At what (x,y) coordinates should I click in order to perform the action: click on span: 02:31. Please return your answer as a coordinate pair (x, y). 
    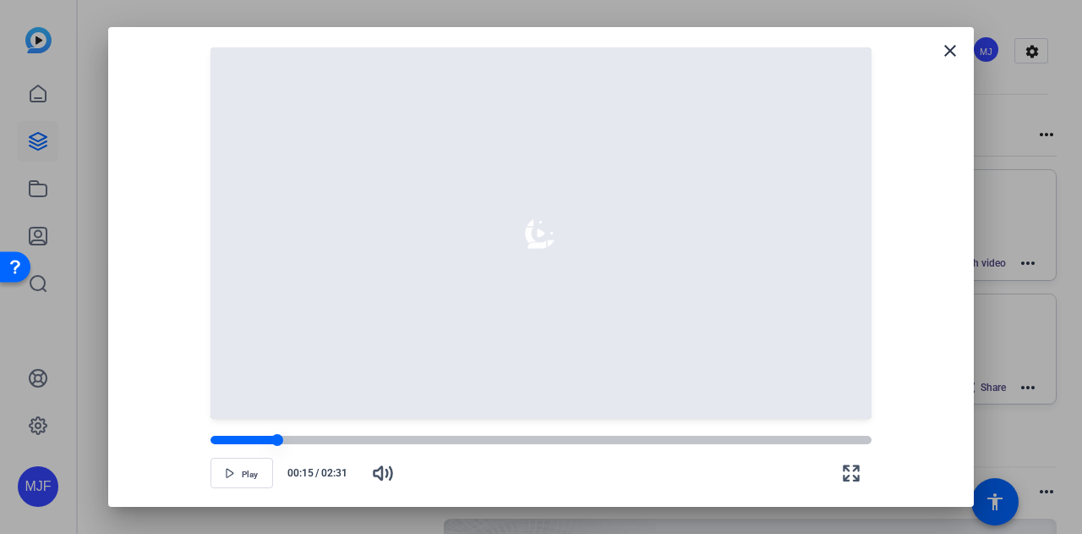
    Looking at the image, I should click on (338, 473).